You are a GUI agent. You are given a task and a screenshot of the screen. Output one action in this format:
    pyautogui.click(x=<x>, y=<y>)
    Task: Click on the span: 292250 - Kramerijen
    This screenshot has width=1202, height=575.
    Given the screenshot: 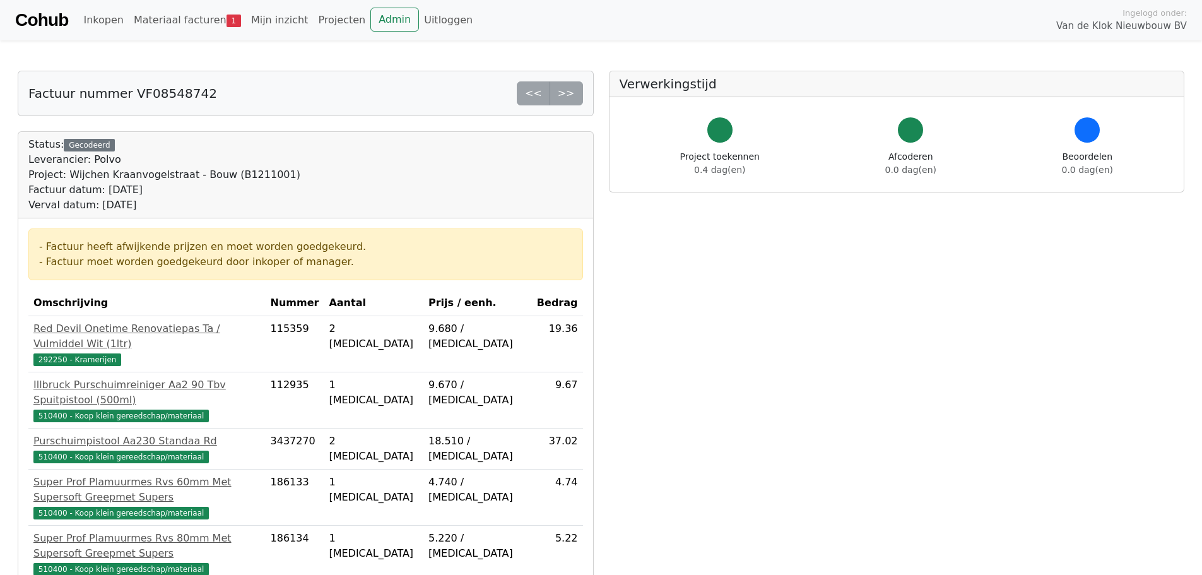 What is the action you would take?
    pyautogui.click(x=77, y=360)
    